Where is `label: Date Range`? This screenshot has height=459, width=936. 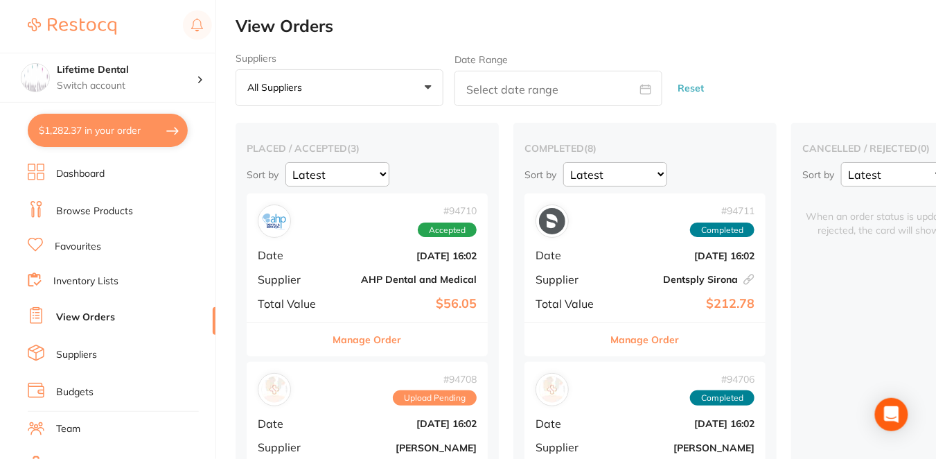
label: Date Range is located at coordinates (481, 60).